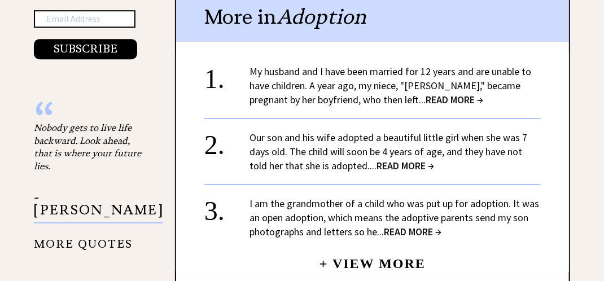  Describe the element at coordinates (389, 151) in the screenshot. I see `a: Our son and his wife adopted a beautiful little girl when she was 7 days old. The child will soon...` at that location.